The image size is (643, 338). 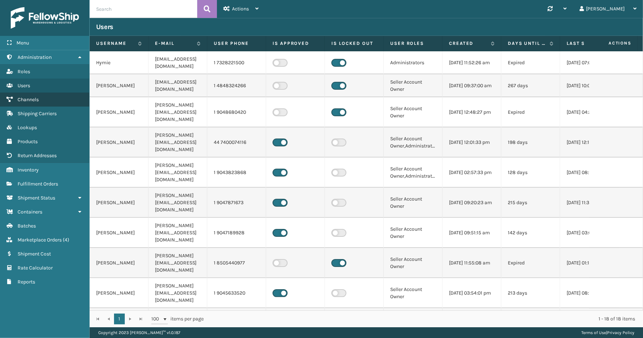 What do you see at coordinates (424, 319) in the screenshot?
I see `div: 1 - 18 of 18 items` at bounding box center [424, 319].